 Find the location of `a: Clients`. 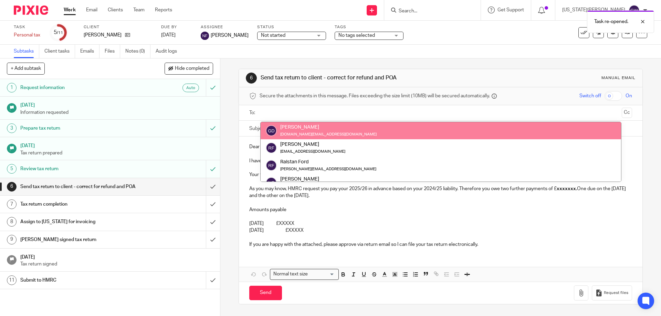

a: Clients is located at coordinates (115, 10).